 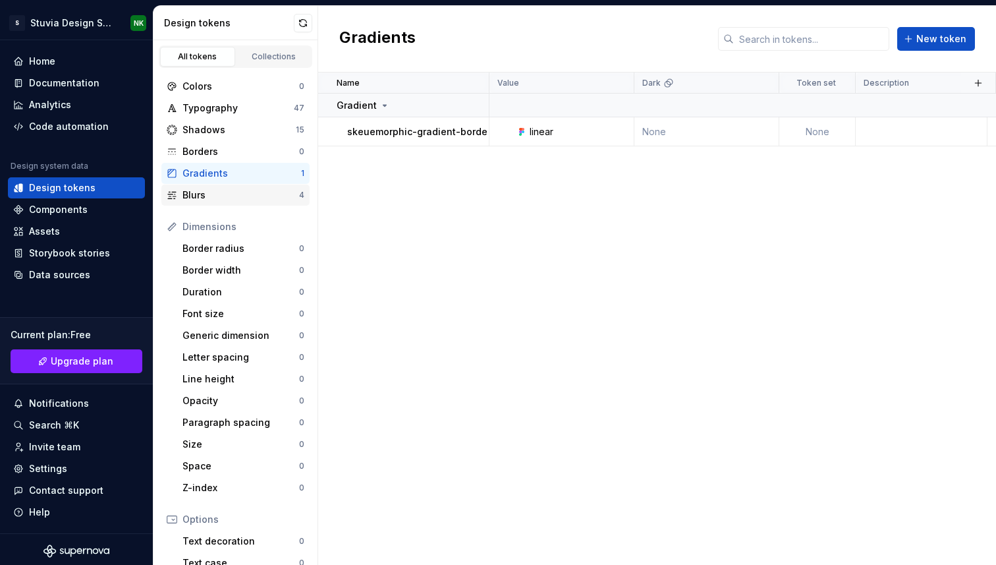 I want to click on p: Dark, so click(x=651, y=83).